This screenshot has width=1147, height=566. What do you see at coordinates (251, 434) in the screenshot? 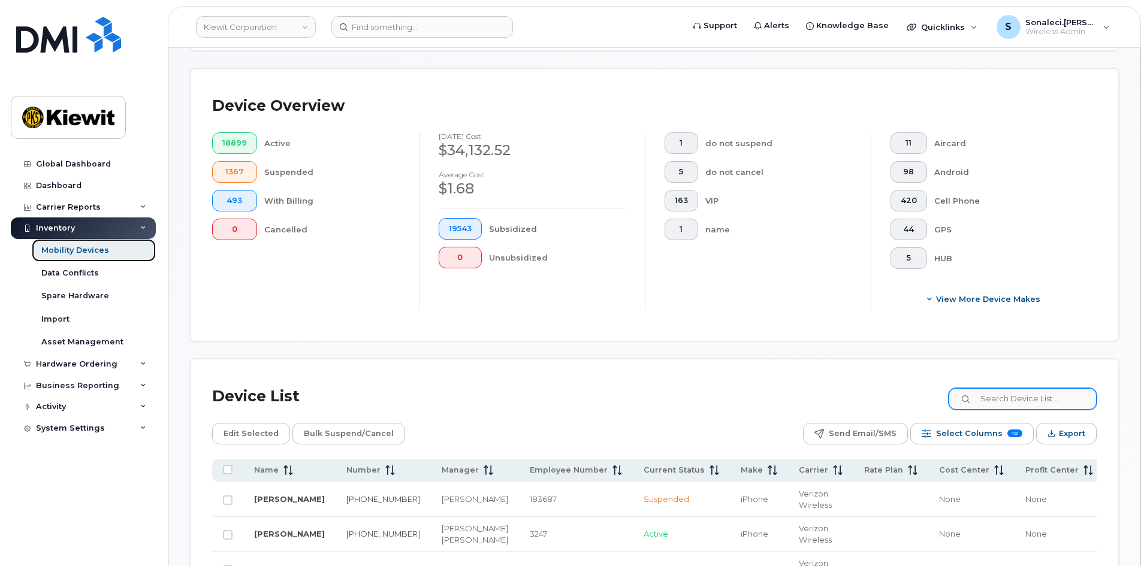
I see `span: Edit Selected` at bounding box center [251, 434].